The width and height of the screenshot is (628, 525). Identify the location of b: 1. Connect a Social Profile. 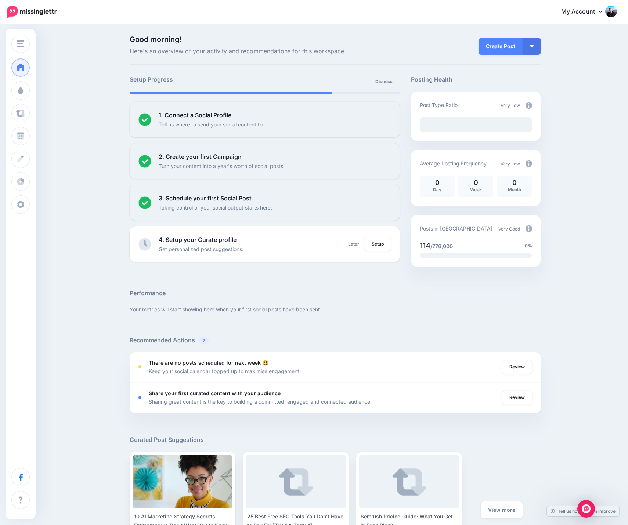
(195, 115).